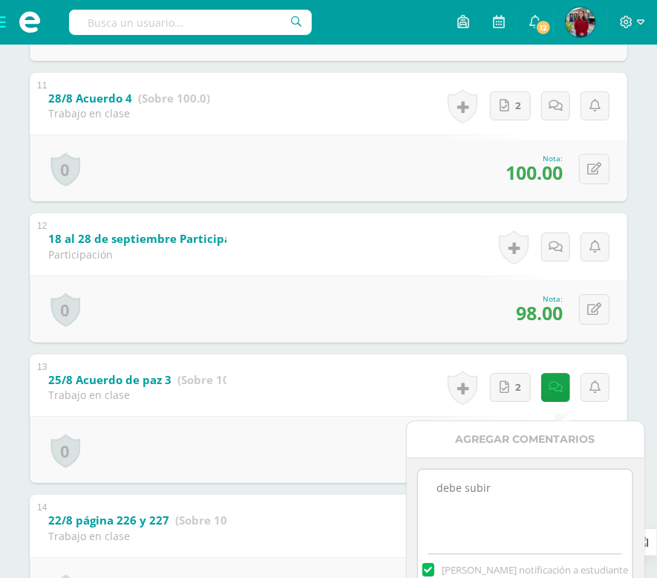  I want to click on a: 28/8 Acuerdo 4 (Sobre 100.0), so click(129, 99).